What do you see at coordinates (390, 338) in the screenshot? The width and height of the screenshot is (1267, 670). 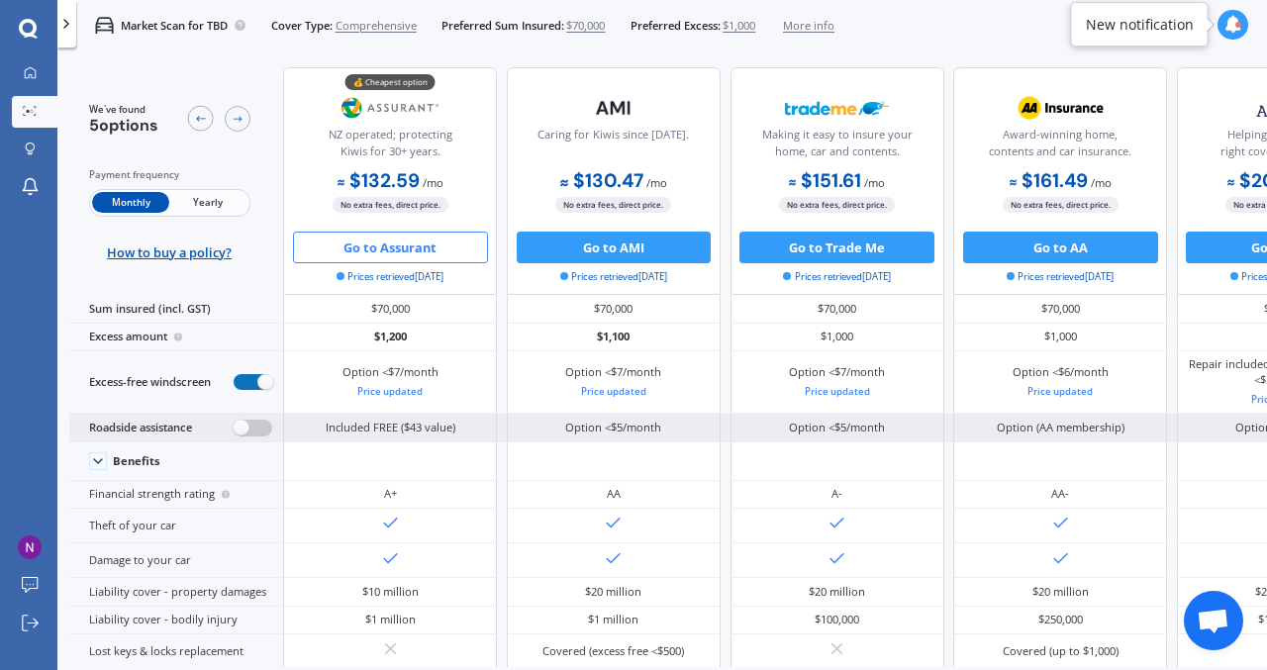 I see `div: $1,200` at bounding box center [390, 338].